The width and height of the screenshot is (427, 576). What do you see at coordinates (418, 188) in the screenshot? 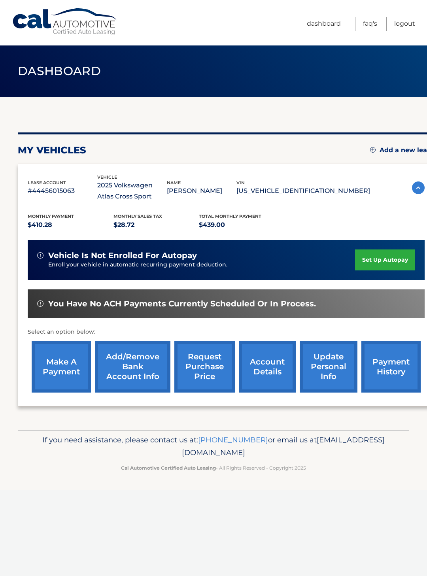
I see `img: accordion-active.svg` at bounding box center [418, 188].